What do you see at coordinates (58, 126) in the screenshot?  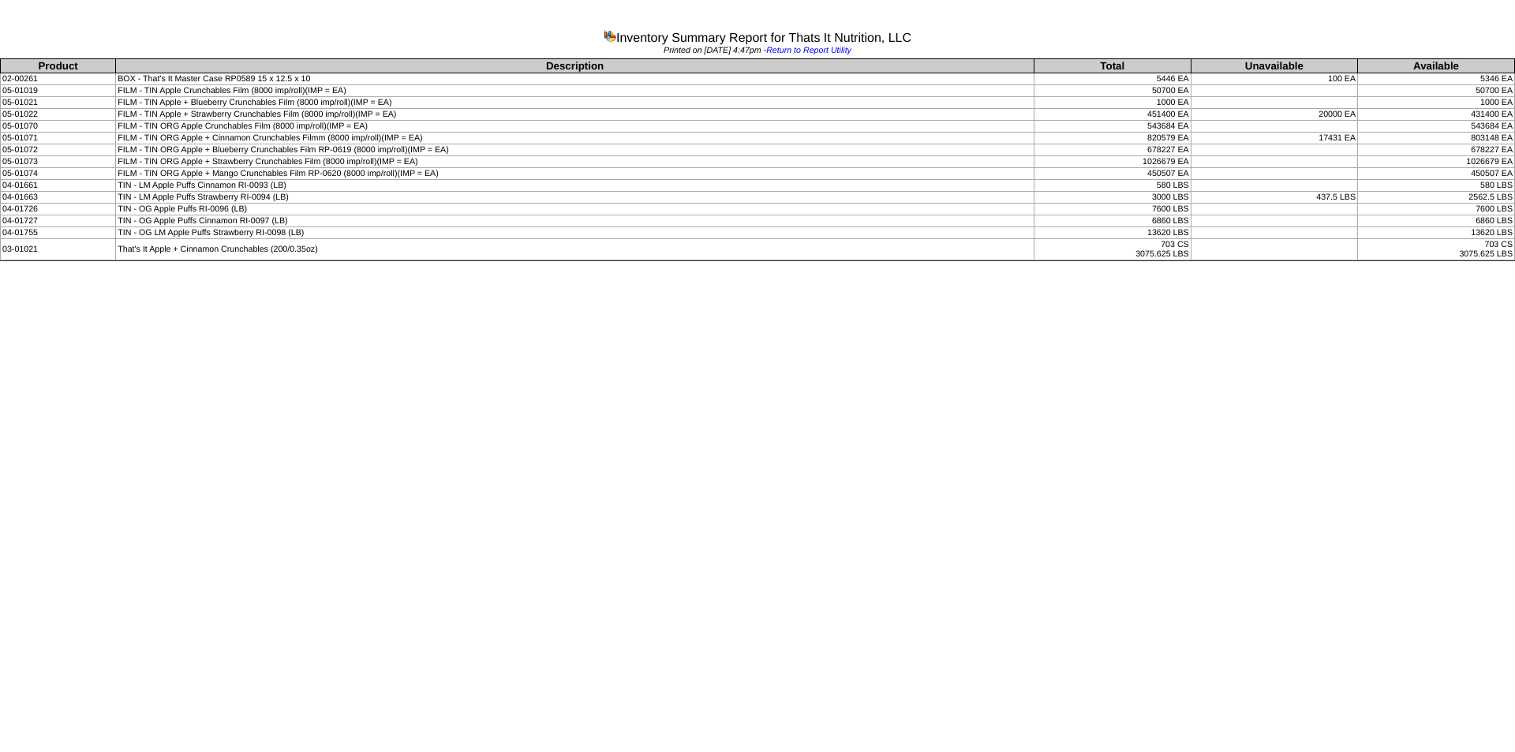 I see `td: 05-01070` at bounding box center [58, 126].